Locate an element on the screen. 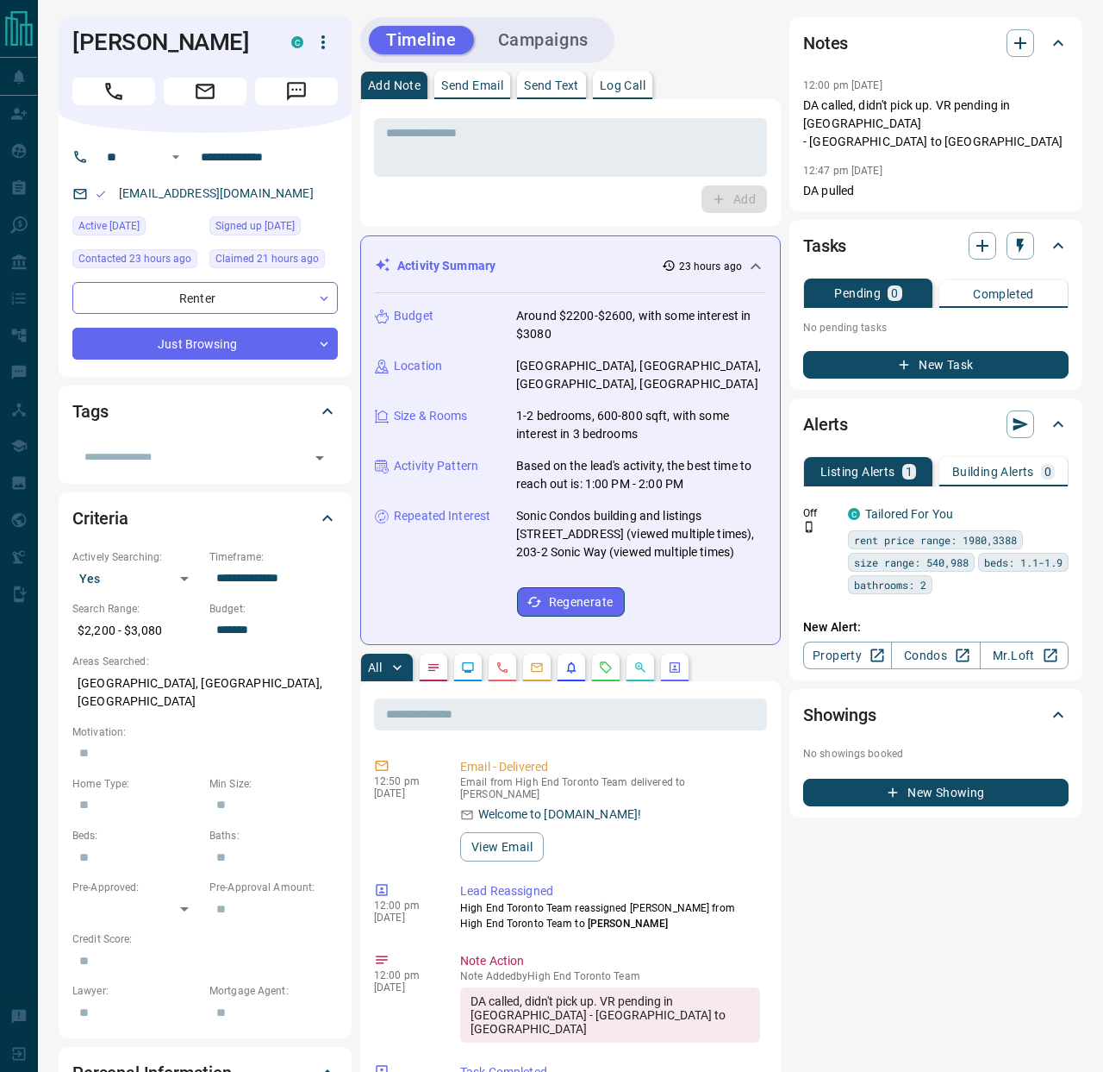 The width and height of the screenshot is (1103, 1072). p: Pending is located at coordinates (858, 293).